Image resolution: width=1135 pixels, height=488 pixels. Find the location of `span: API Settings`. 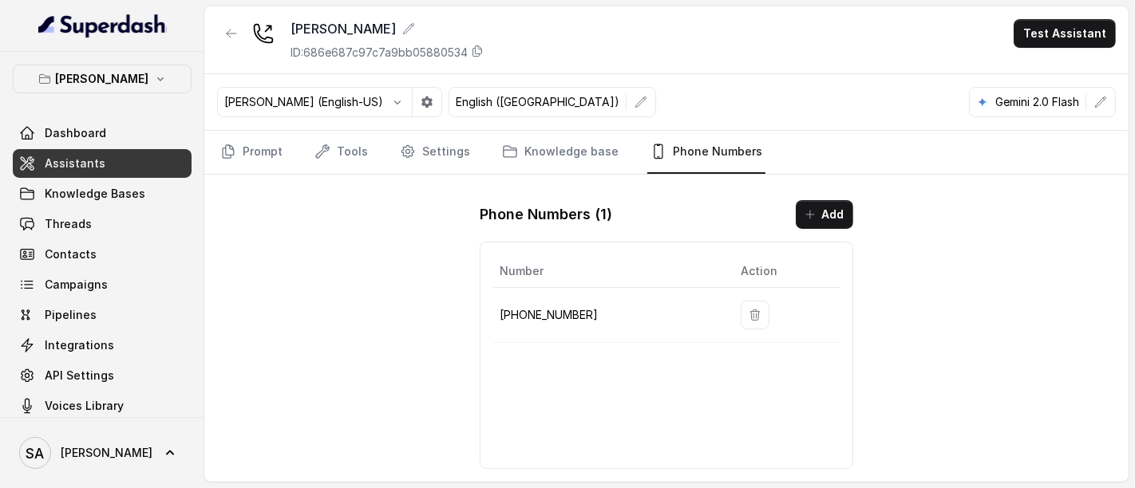

span: API Settings is located at coordinates (79, 376).